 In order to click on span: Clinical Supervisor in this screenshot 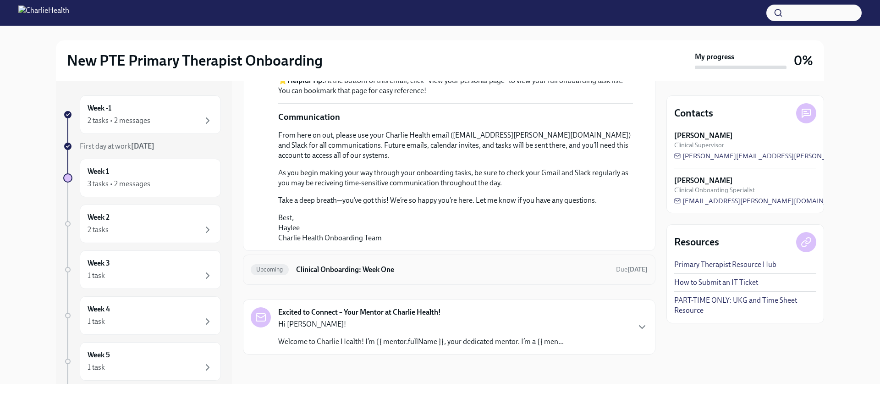, I will do `click(699, 145)`.